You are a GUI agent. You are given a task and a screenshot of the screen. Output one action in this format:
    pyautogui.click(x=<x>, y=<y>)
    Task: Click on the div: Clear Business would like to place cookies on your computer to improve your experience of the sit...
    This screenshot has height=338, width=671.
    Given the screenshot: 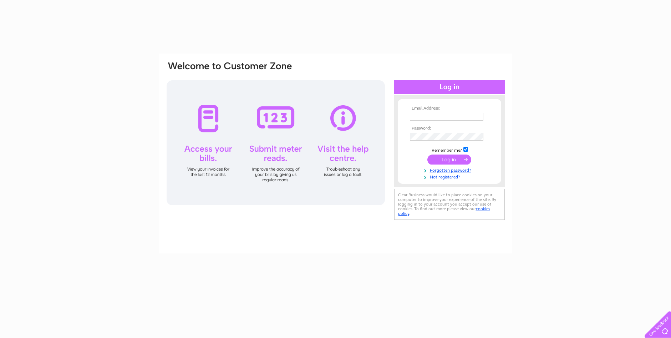 What is the action you would take?
    pyautogui.click(x=449, y=204)
    